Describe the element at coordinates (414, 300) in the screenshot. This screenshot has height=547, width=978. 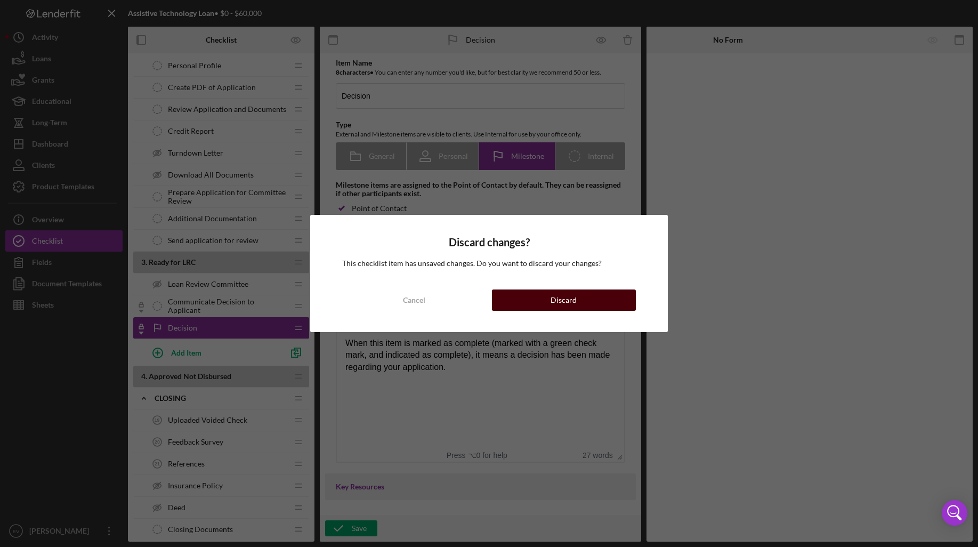
I see `div: Cancel` at that location.